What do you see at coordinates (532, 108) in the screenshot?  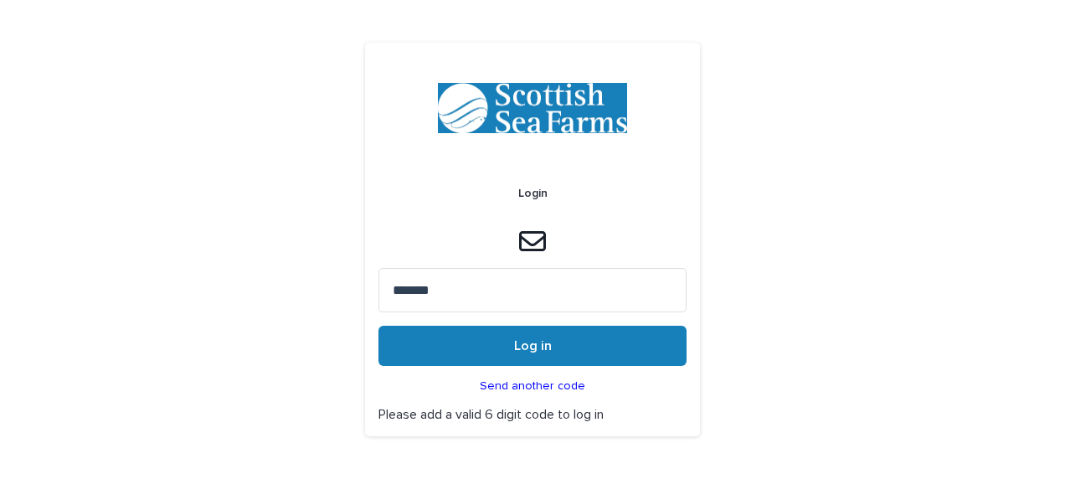 I see `img: bPIBxiqnSb2ggTQWdOVV` at bounding box center [532, 108].